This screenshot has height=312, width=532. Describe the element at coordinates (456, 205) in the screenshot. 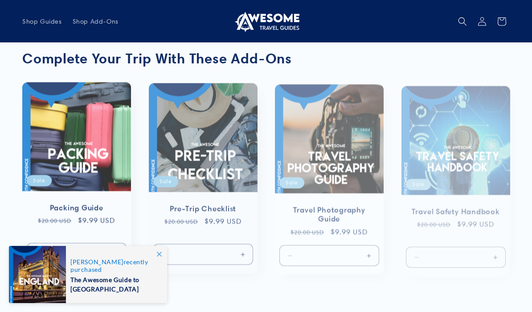

I see `a: Travel Safety Handbook` at that location.